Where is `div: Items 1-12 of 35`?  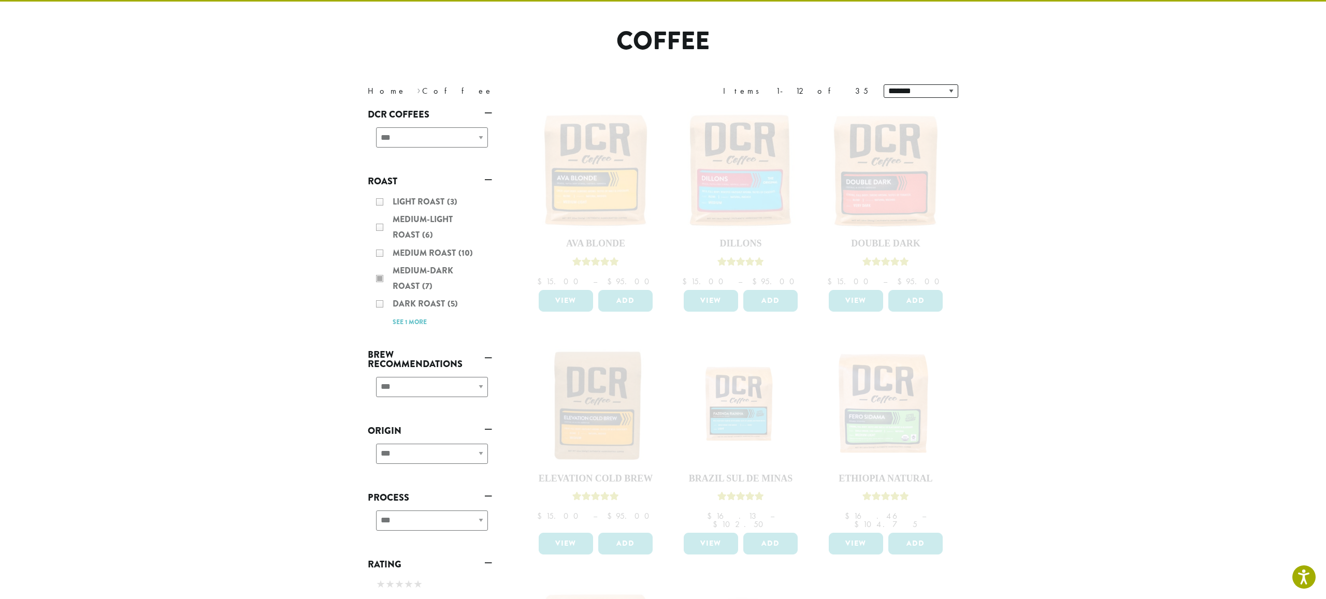 div: Items 1-12 of 35 is located at coordinates (796, 91).